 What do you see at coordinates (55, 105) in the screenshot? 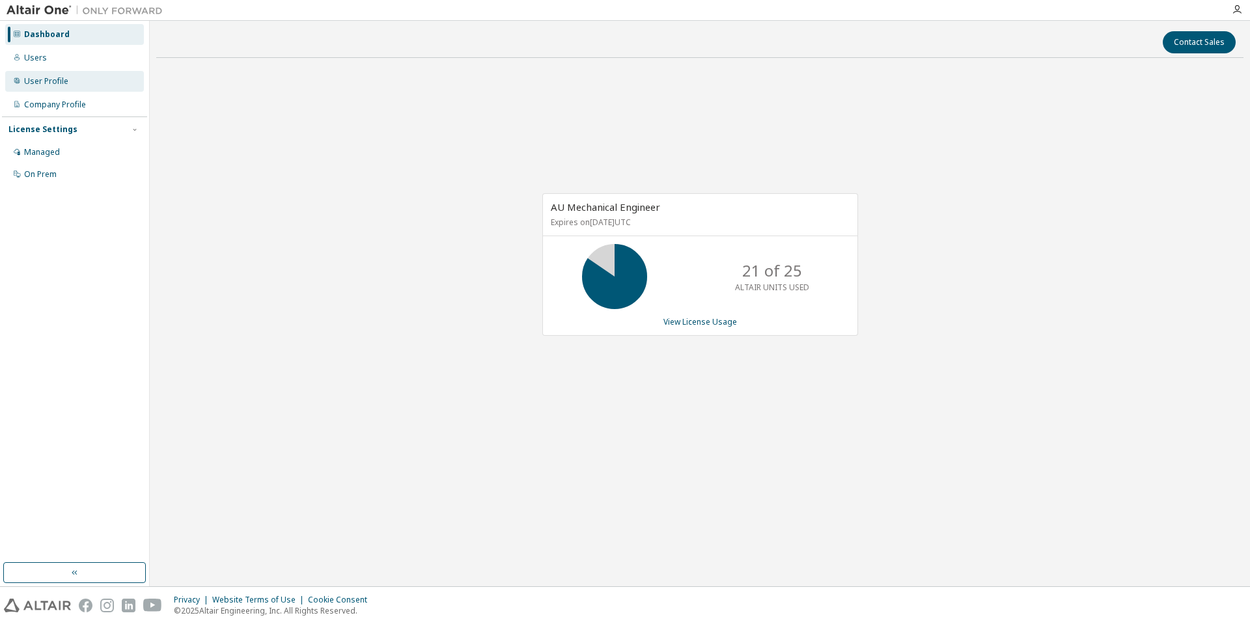
I see `div: Company Profile` at bounding box center [55, 105].